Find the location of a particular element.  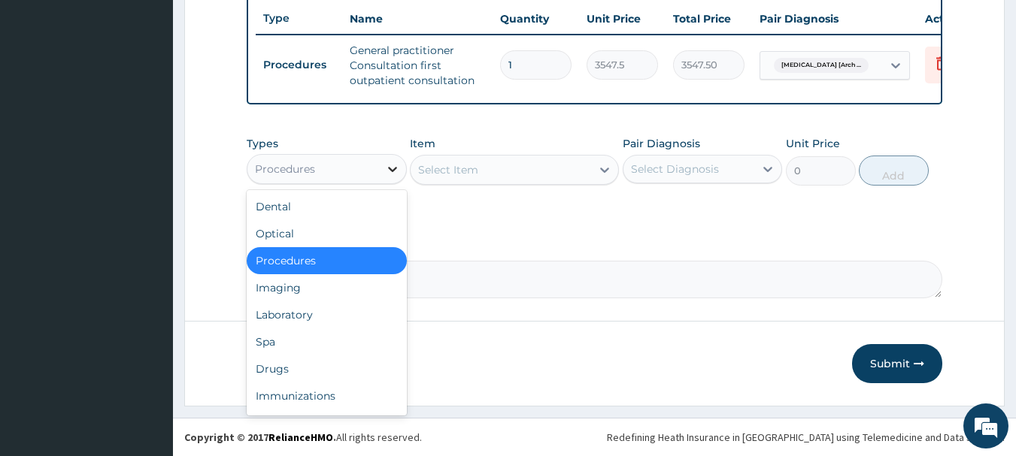

div: Imaging is located at coordinates (326, 288).